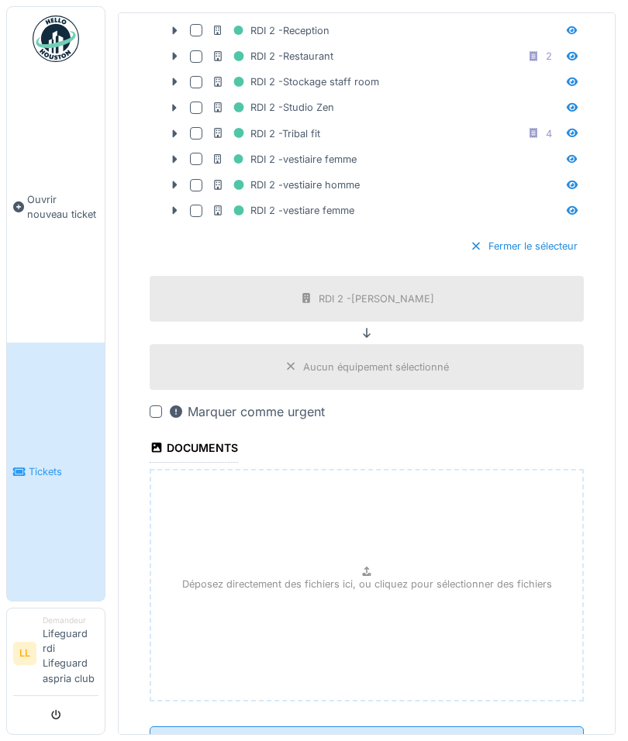 The width and height of the screenshot is (628, 741). I want to click on a: Ouvrir nouveau ticket, so click(56, 206).